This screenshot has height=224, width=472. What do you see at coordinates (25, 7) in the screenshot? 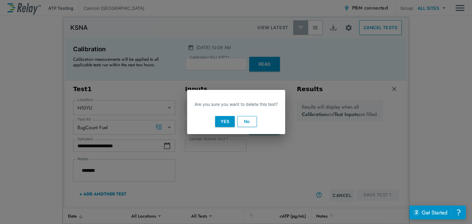
I see `div: Get Started` at bounding box center [25, 7].